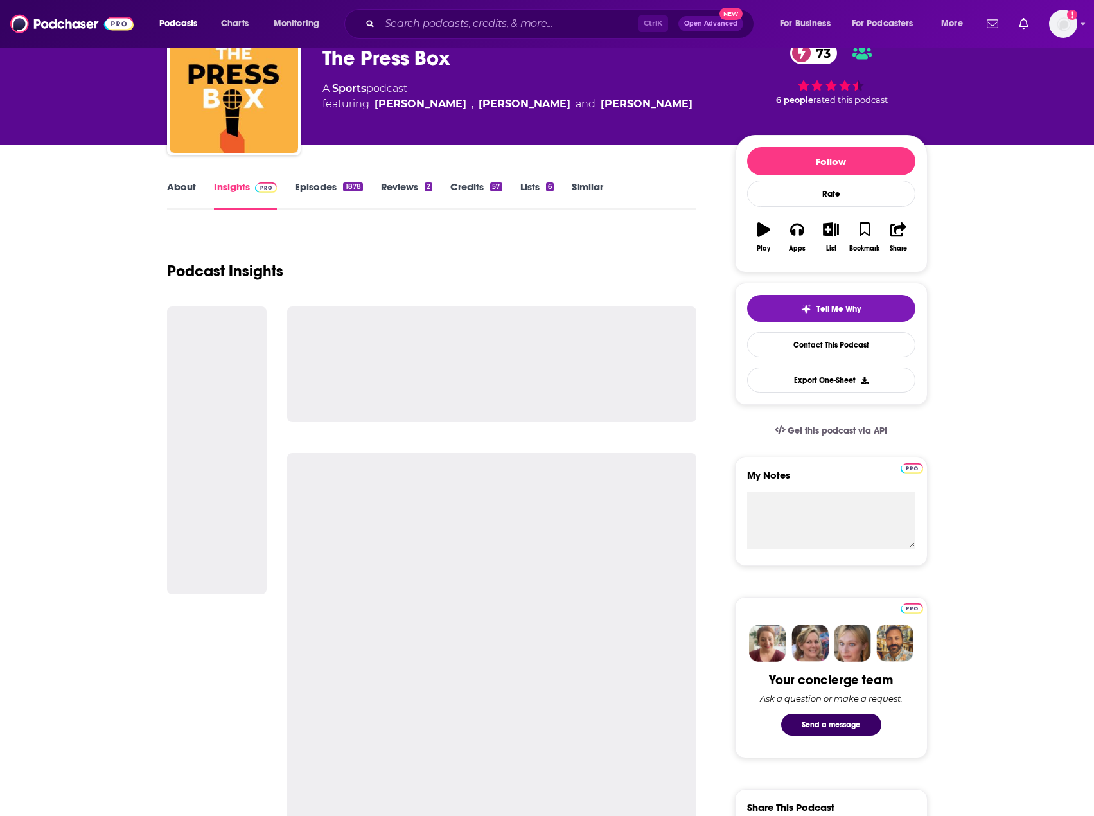 This screenshot has width=1094, height=816. What do you see at coordinates (831, 725) in the screenshot?
I see `button: Send a message` at bounding box center [831, 725].